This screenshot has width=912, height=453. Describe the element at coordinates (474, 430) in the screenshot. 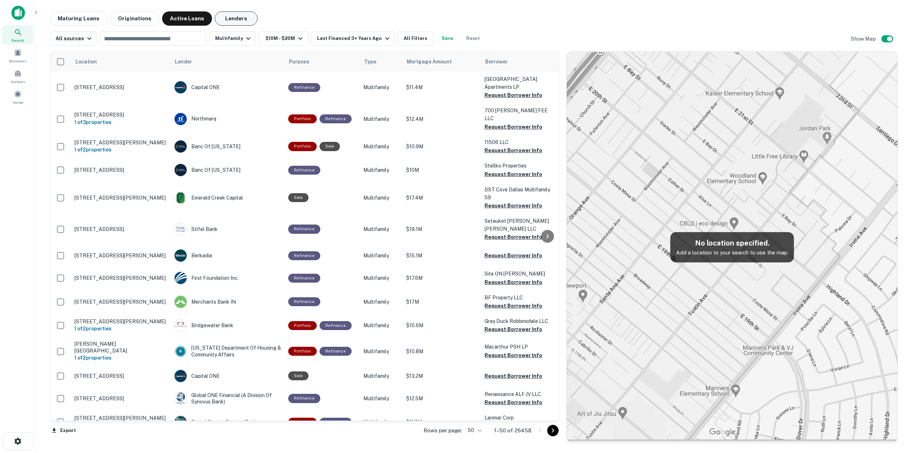

I see `div: 50` at that location.